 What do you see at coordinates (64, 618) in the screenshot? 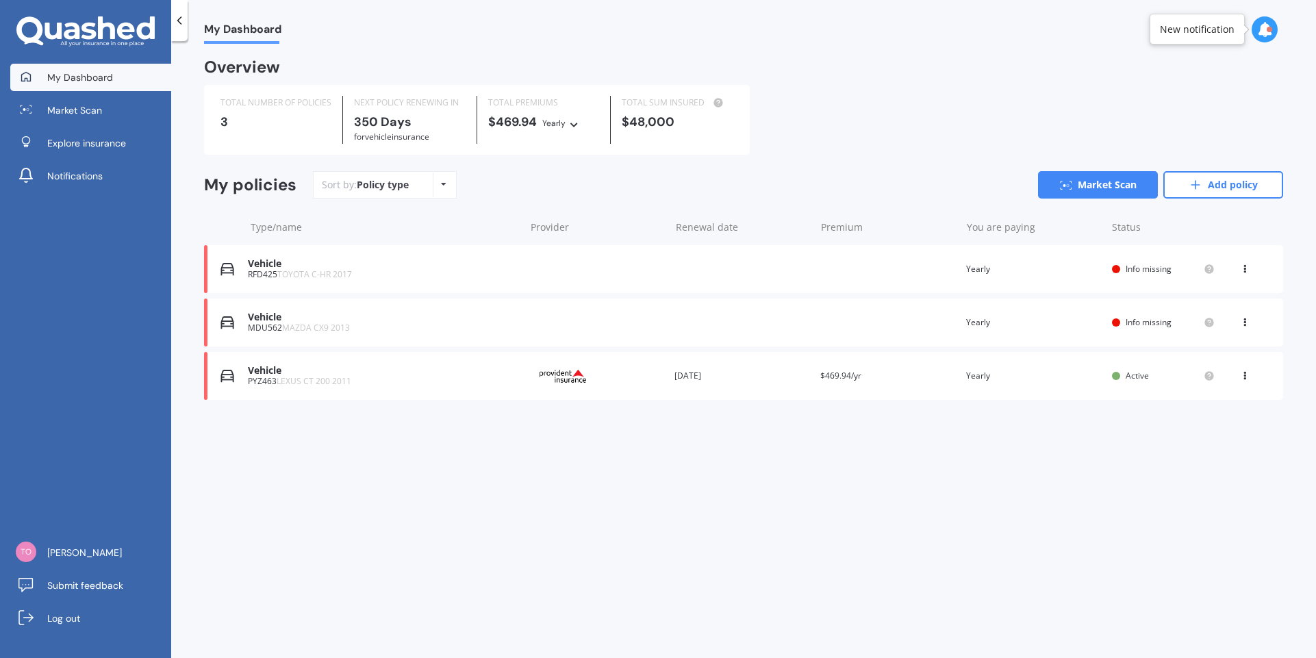
I see `span: Log out` at bounding box center [64, 618].